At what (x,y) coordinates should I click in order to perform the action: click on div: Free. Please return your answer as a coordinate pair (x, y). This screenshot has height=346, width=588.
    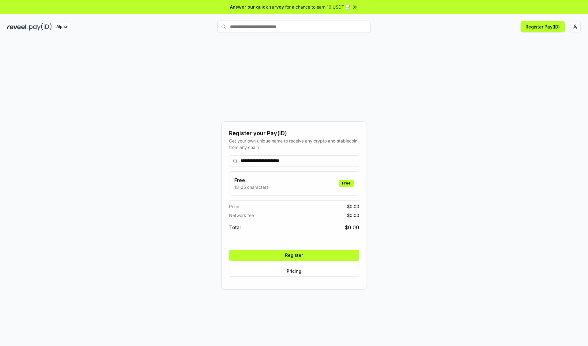
    Looking at the image, I should click on (347, 183).